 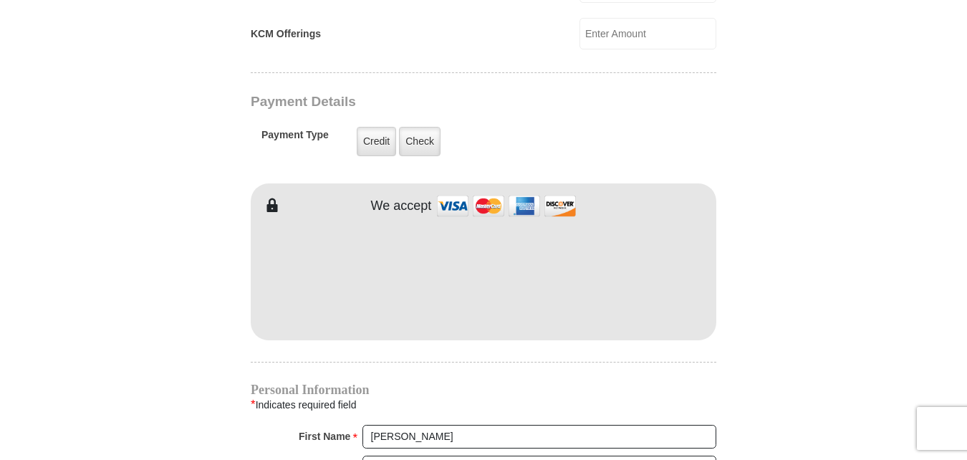 I want to click on label: Check, so click(x=420, y=141).